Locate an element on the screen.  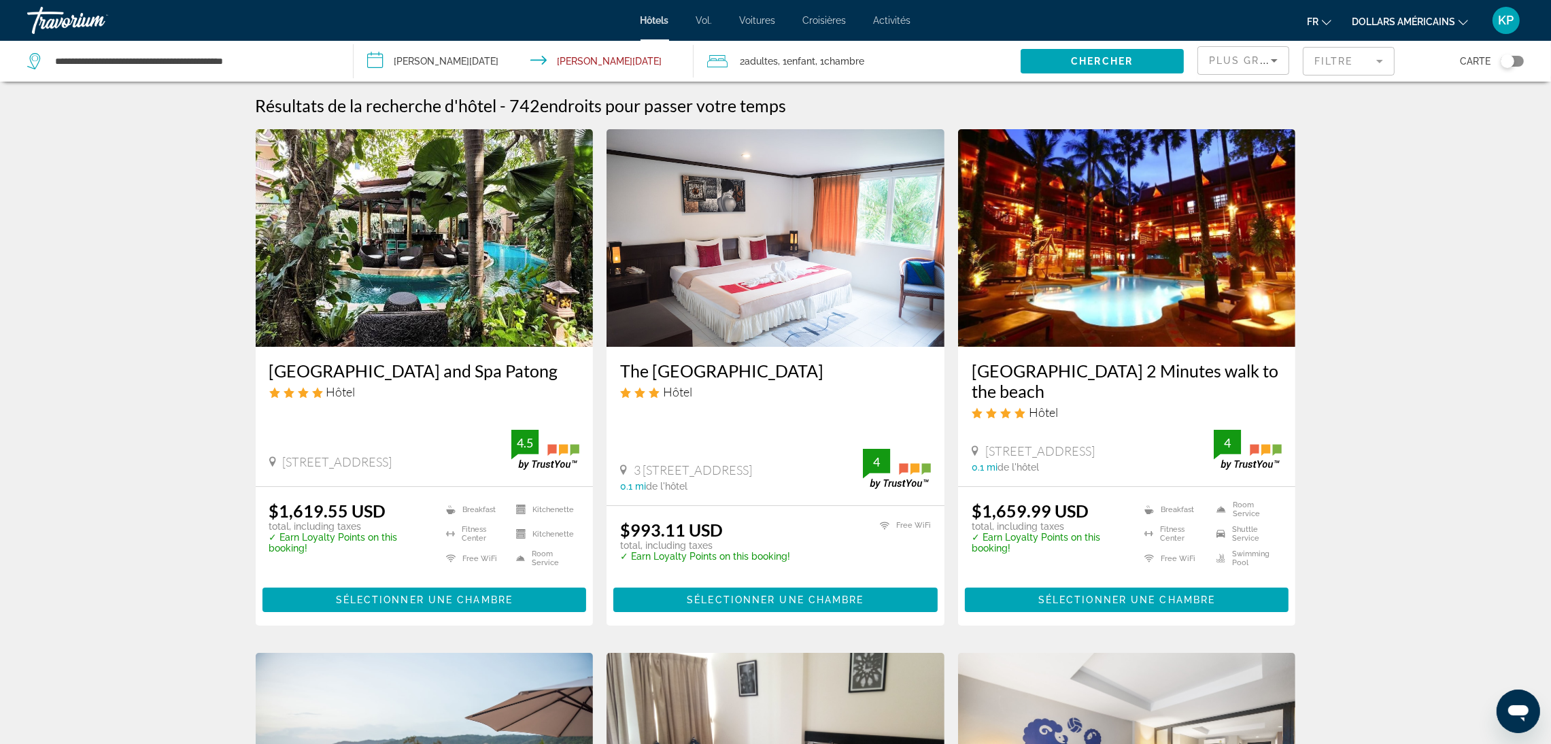
li: Shuttle Service is located at coordinates (1246, 534).